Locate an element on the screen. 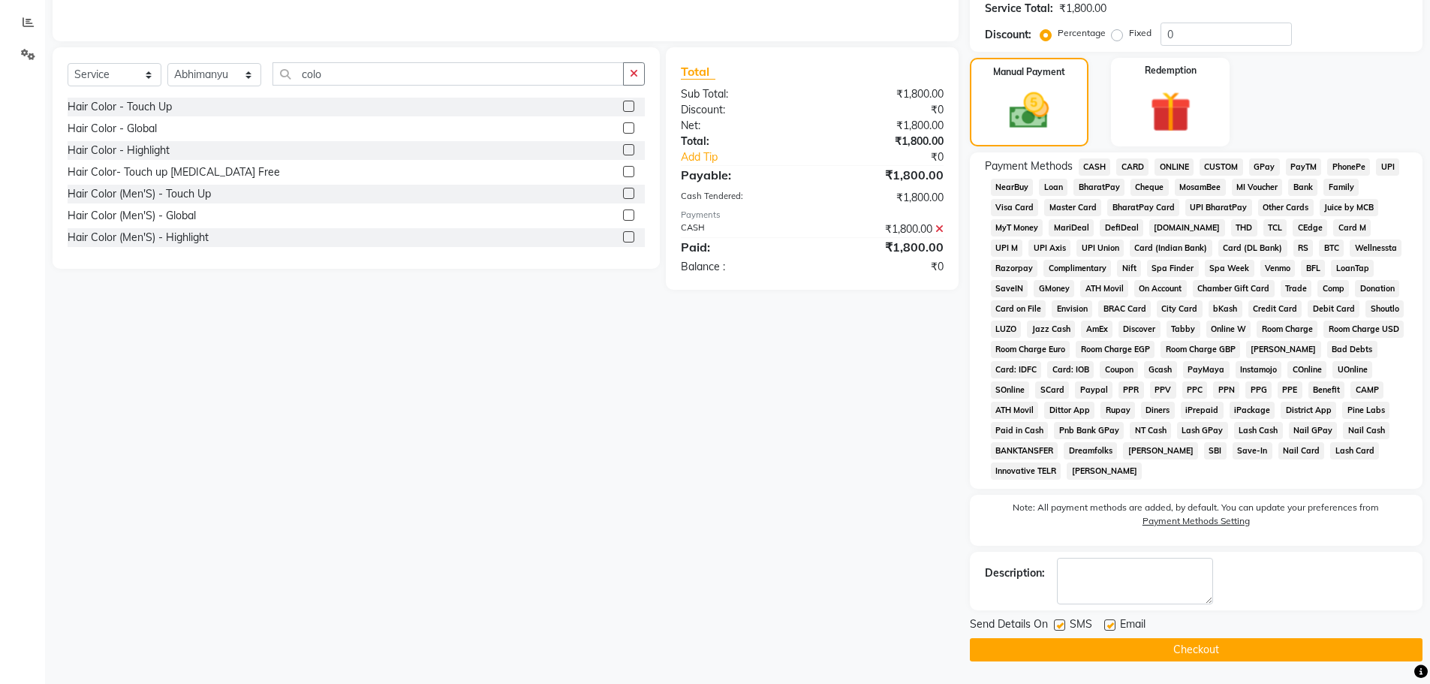 This screenshot has height=684, width=1430. span: Coupon is located at coordinates (1119, 369).